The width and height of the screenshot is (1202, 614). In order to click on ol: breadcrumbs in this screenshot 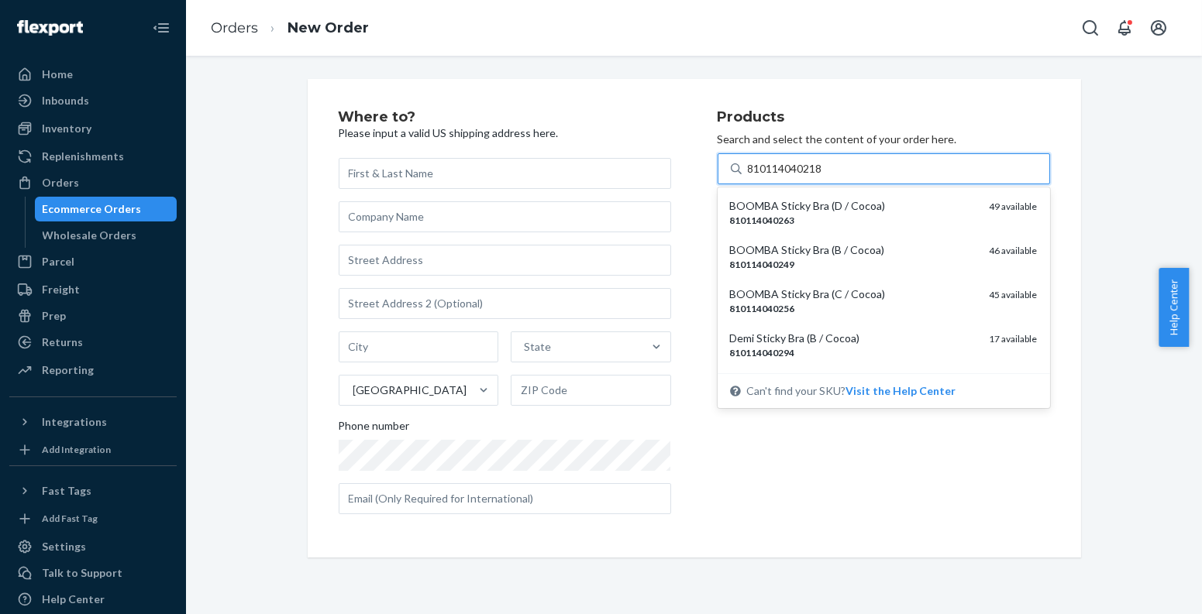, I will do `click(290, 28)`.